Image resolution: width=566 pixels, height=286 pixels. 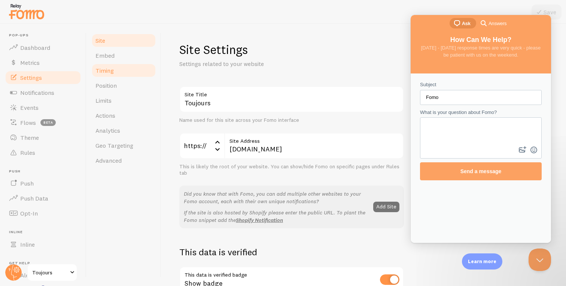 I want to click on div: Name used for this site across your Fomo interface, so click(x=292, y=120).